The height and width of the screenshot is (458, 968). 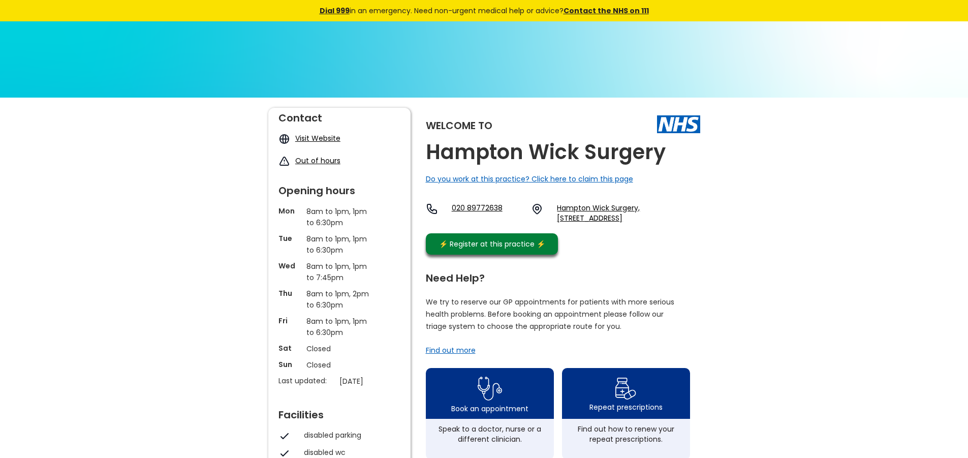 What do you see at coordinates (550, 314) in the screenshot?
I see `p: We try to reserve our GP appointments for patients with more serious health problems. Before book...` at bounding box center [550, 314].